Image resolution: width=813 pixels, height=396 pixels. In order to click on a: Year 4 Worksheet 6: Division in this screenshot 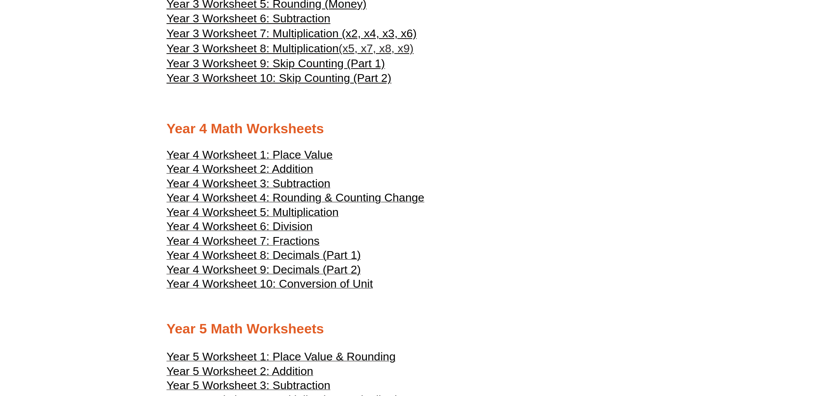, I will do `click(240, 228)`.